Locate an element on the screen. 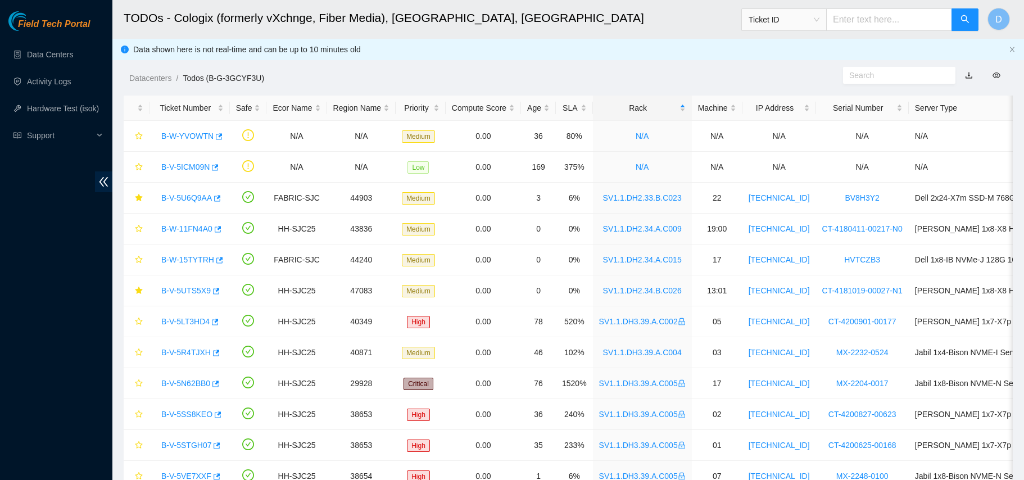 This screenshot has height=480, width=1024. td: 520% is located at coordinates (574, 321).